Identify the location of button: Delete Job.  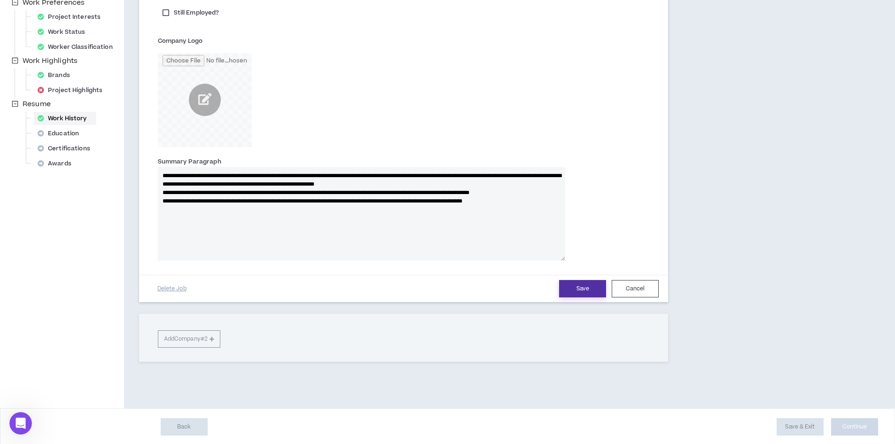
(172, 288).